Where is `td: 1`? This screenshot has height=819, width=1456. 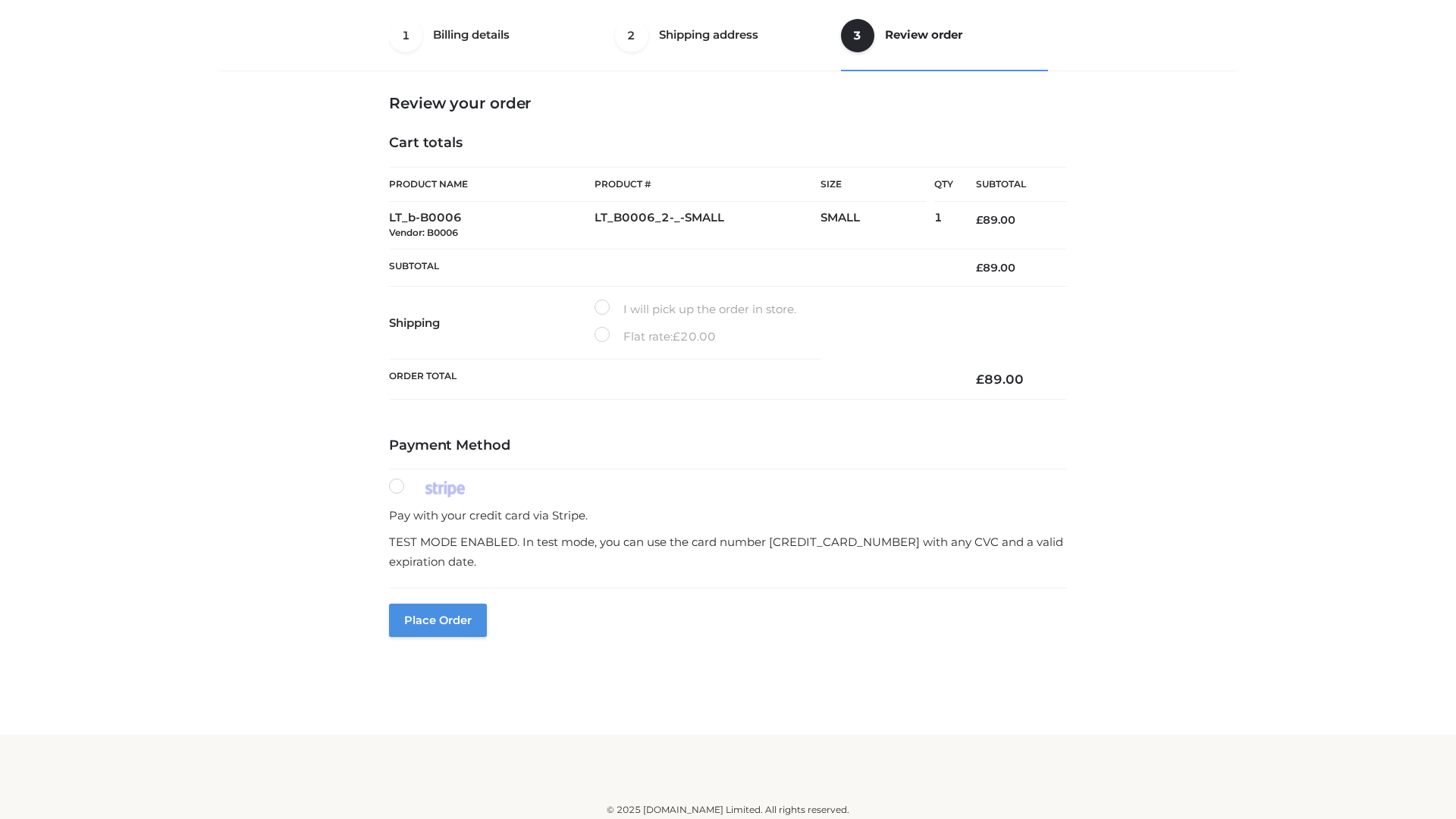 td: 1 is located at coordinates (943, 225).